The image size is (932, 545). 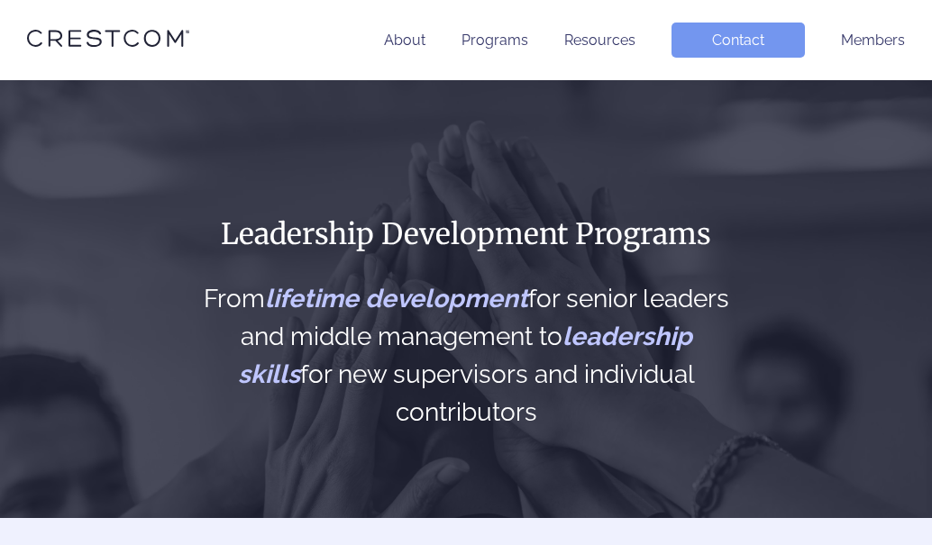 I want to click on span: lifetime development, so click(x=396, y=298).